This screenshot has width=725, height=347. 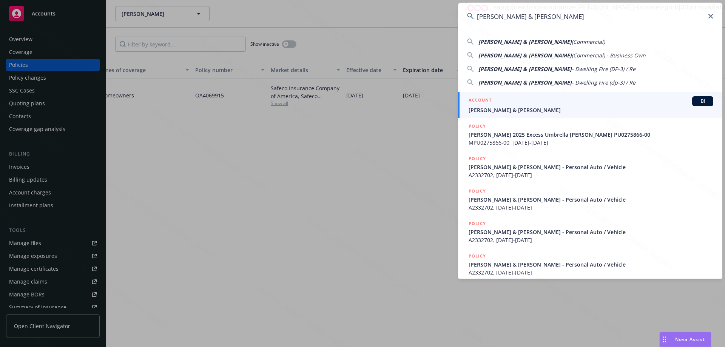 What do you see at coordinates (703, 101) in the screenshot?
I see `span: BI` at bounding box center [703, 101].